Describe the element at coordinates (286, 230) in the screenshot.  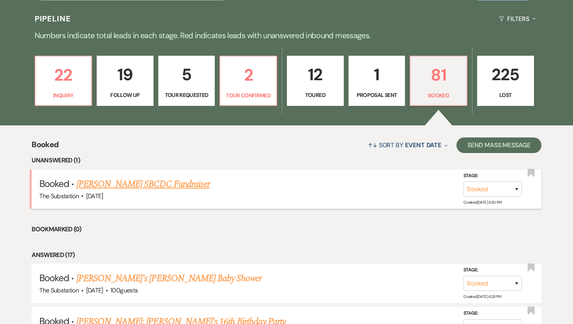
I see `li: Bookmarked (0)` at that location.